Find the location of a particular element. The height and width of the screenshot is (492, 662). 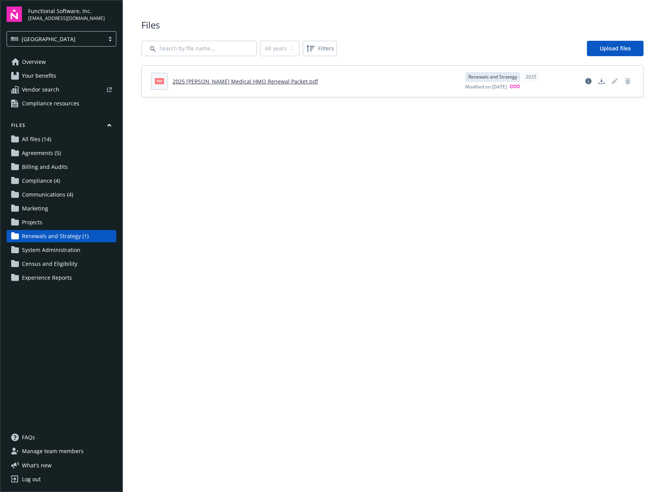

span: Experience Reports is located at coordinates (47, 278).